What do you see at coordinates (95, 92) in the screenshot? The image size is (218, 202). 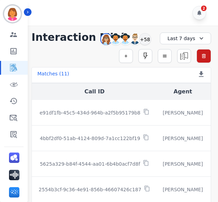 I see `button: Call ID` at bounding box center [95, 92].